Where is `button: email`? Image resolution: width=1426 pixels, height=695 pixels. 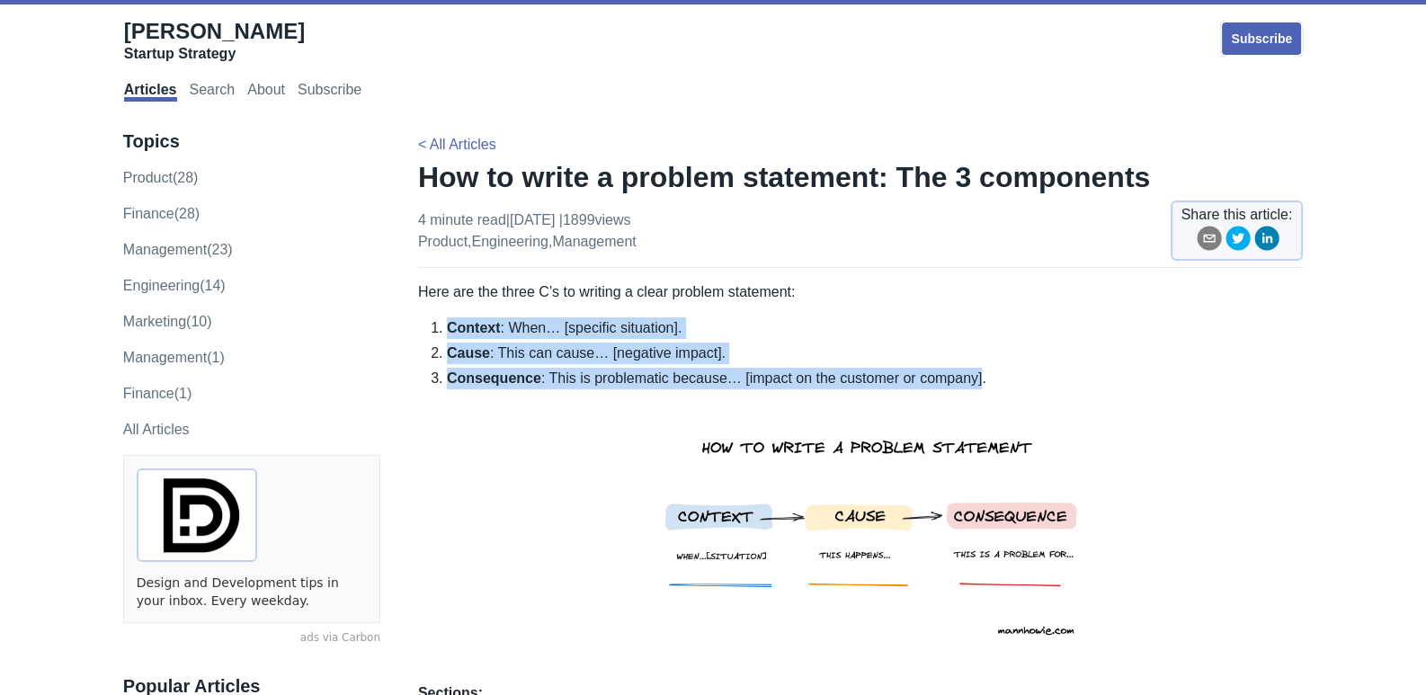 button: email is located at coordinates (1210, 241).